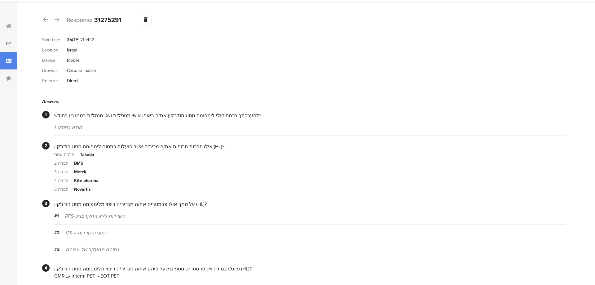  I want to click on div: Location, so click(55, 50).